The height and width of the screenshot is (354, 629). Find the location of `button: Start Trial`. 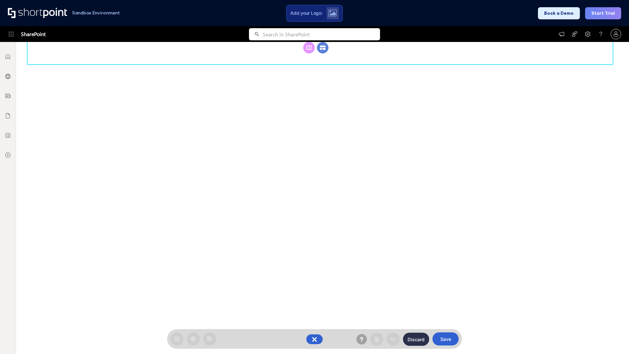

button: Start Trial is located at coordinates (603, 13).